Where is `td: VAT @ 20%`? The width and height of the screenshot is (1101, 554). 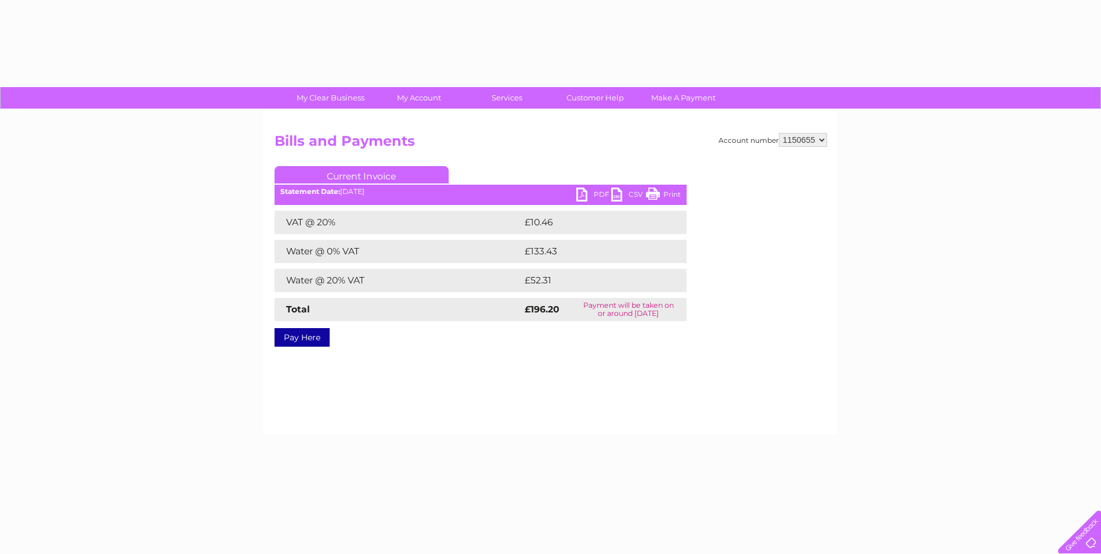
td: VAT @ 20% is located at coordinates (398, 222).